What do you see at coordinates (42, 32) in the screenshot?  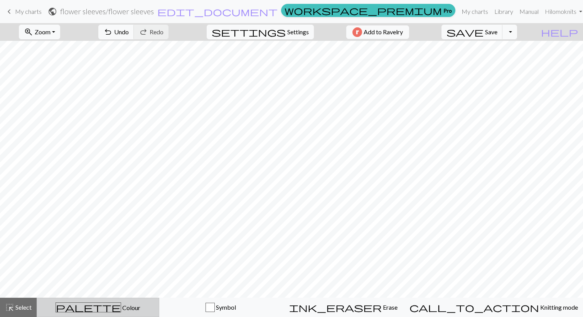 I see `span: Zoom` at bounding box center [42, 32].